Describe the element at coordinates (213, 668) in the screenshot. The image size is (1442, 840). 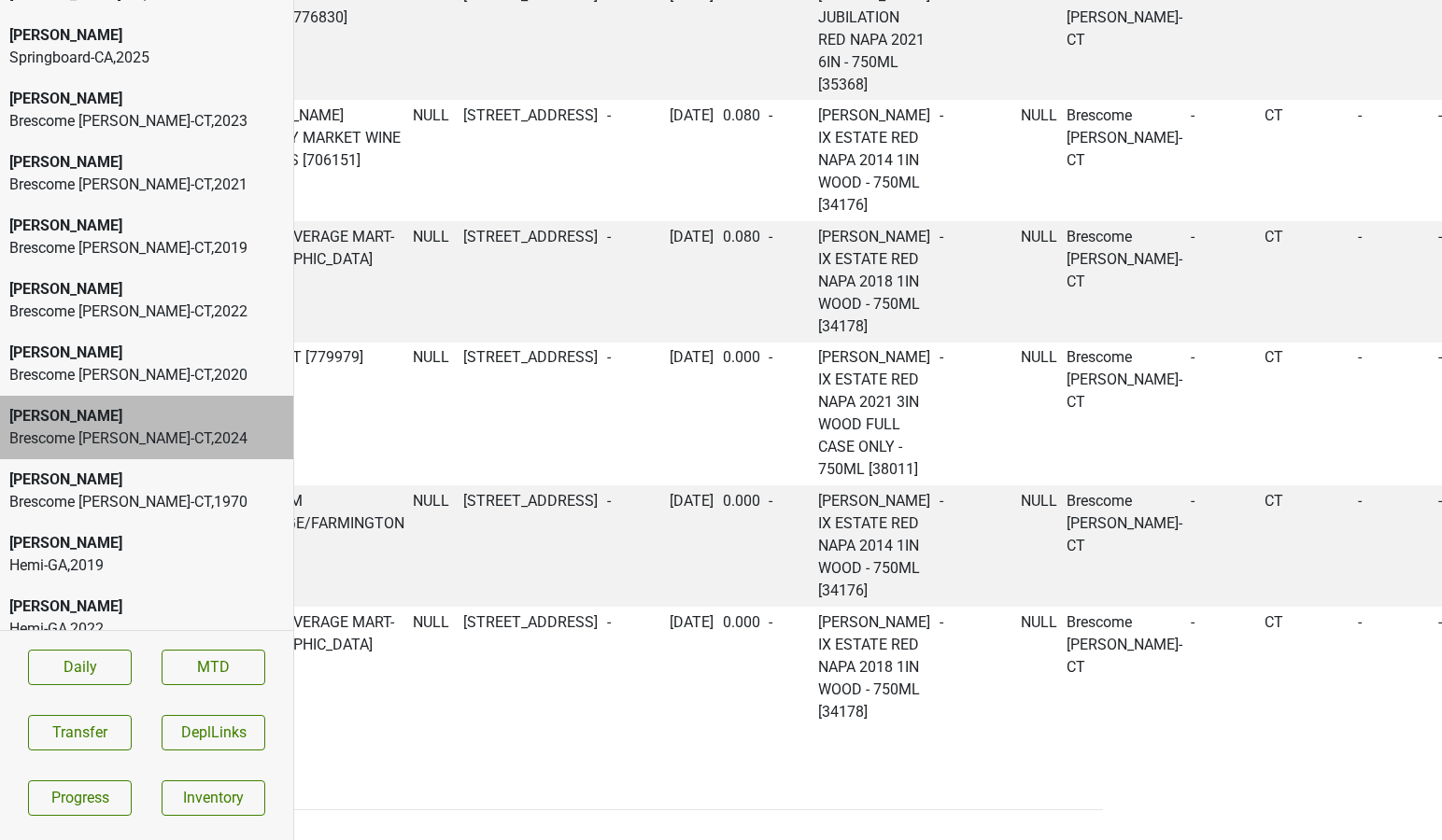
I see `a: MTD` at that location.